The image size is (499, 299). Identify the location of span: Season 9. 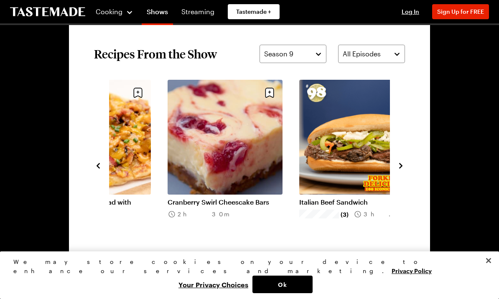
(279, 54).